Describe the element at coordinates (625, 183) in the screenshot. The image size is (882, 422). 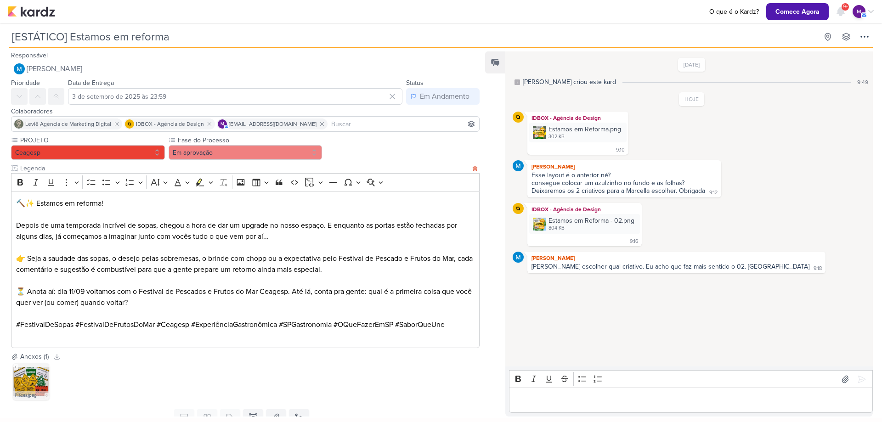
I see `div: consegue colocar um azulzinho no fundo e as folhas?` at that location.